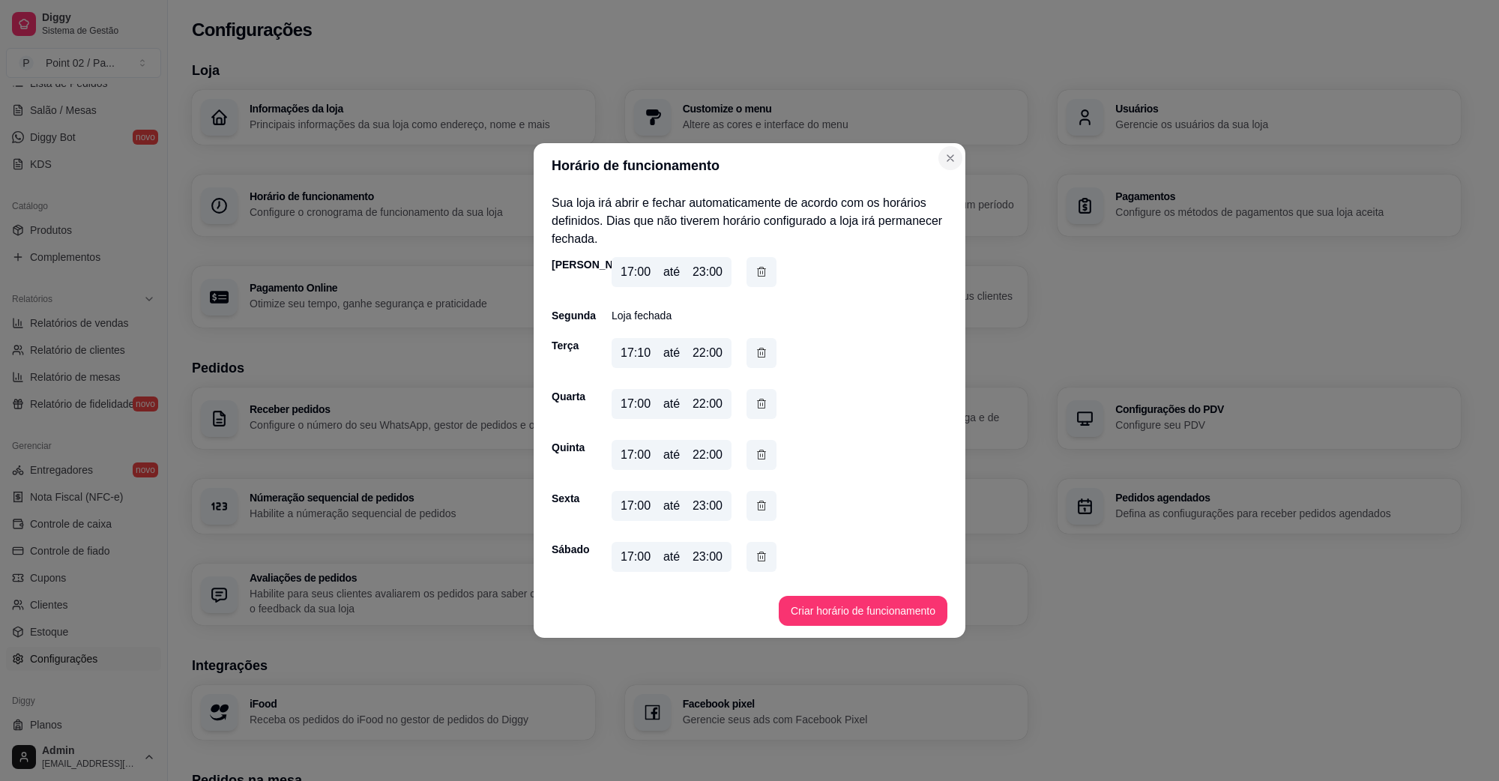  What do you see at coordinates (862, 611) in the screenshot?
I see `button: Criar horário de funcionamento` at bounding box center [862, 611].